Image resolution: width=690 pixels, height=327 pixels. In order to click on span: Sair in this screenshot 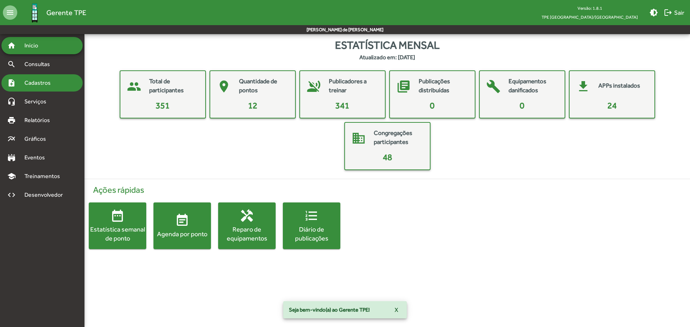, I will do `click(674, 13)`.